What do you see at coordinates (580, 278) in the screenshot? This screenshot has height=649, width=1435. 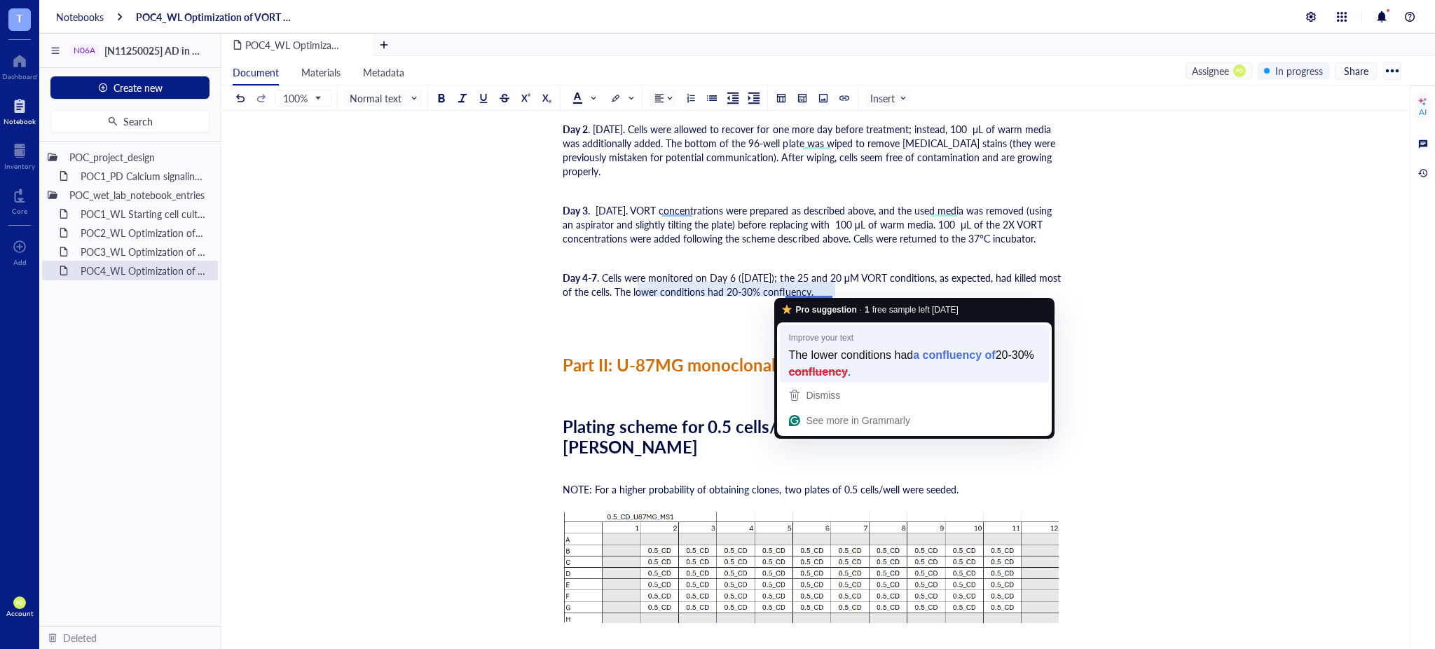 I see `span: Day 4-7` at bounding box center [580, 278].